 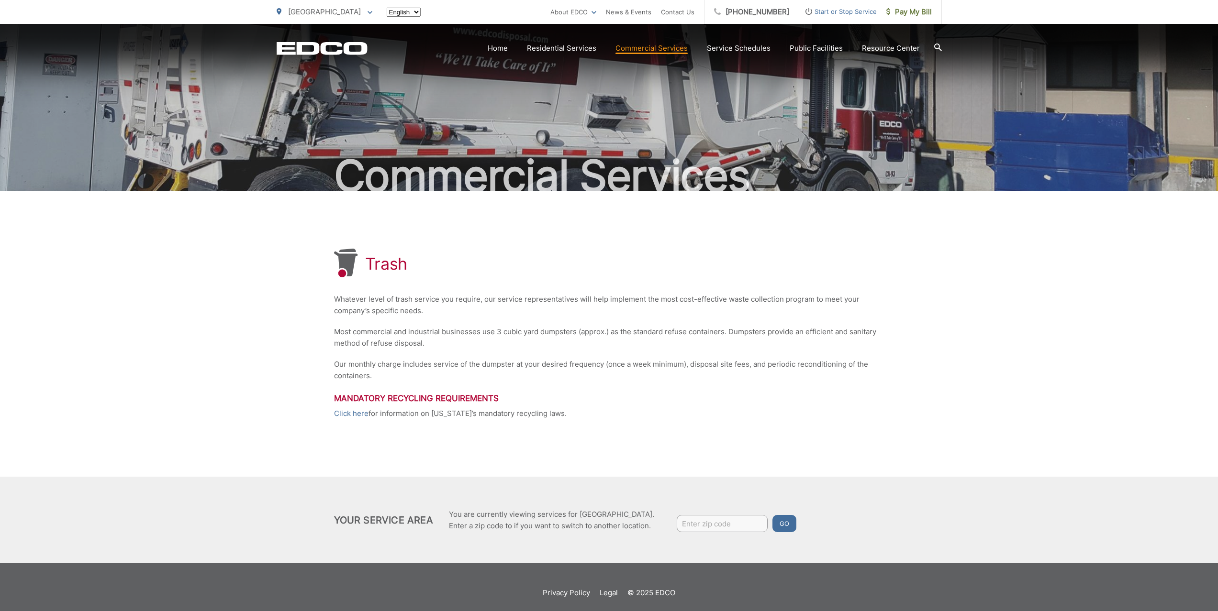 What do you see at coordinates (628, 12) in the screenshot?
I see `a: News & Events` at bounding box center [628, 12].